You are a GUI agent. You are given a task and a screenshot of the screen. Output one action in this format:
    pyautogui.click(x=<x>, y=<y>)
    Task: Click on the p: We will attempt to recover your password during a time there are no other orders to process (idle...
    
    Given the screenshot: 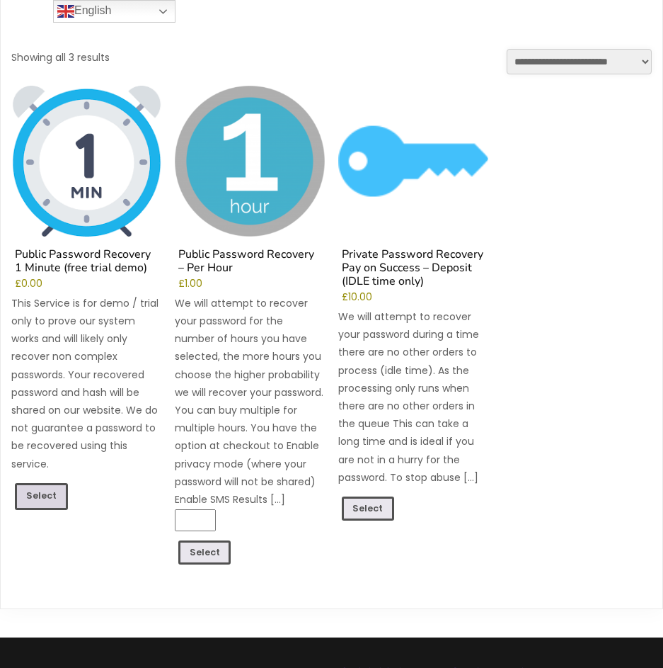 What is the action you would take?
    pyautogui.click(x=413, y=397)
    